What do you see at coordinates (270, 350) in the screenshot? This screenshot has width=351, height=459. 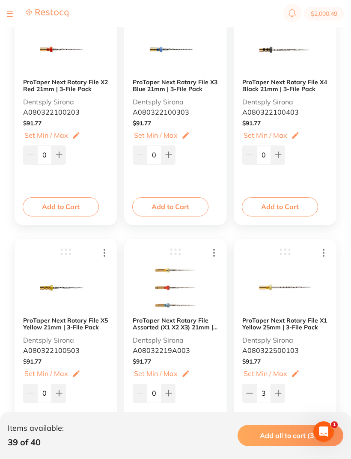 I see `p: A080322500103` at bounding box center [270, 350].